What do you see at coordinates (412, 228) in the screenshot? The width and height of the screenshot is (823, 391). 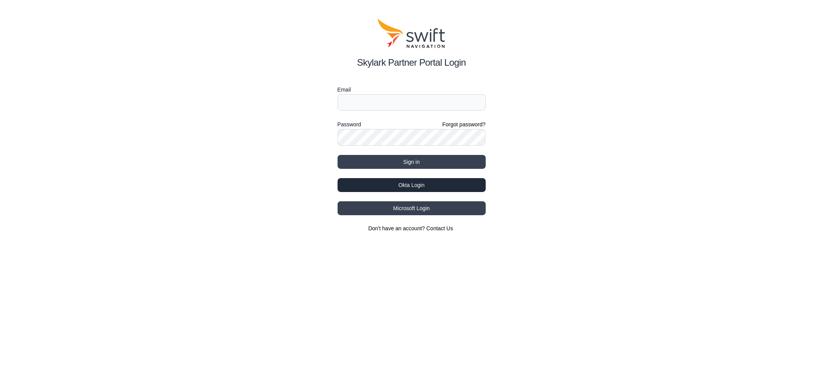 I see `section: Don't have an account?` at bounding box center [412, 228].